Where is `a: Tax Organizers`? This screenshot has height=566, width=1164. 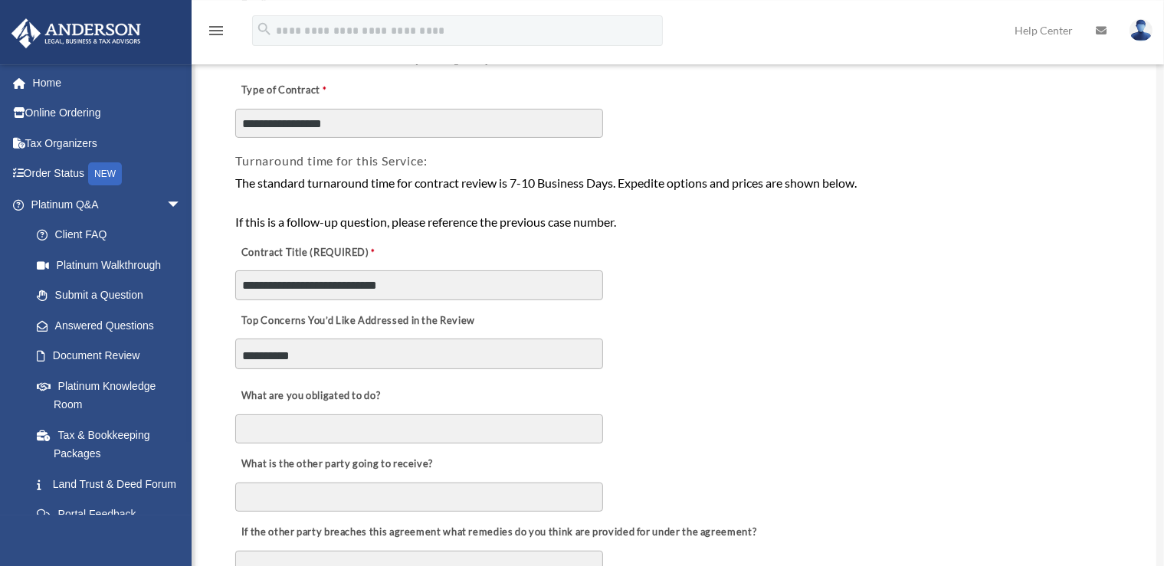
a: Tax Organizers is located at coordinates (107, 143).